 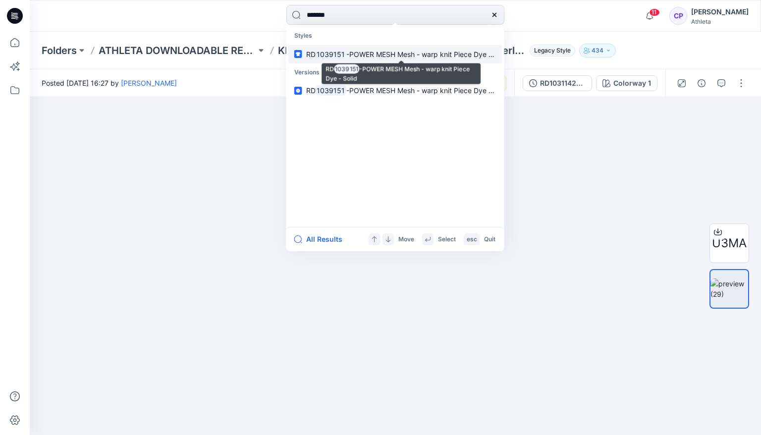 What do you see at coordinates (471, 239) in the screenshot?
I see `p: esc` at bounding box center [471, 239].